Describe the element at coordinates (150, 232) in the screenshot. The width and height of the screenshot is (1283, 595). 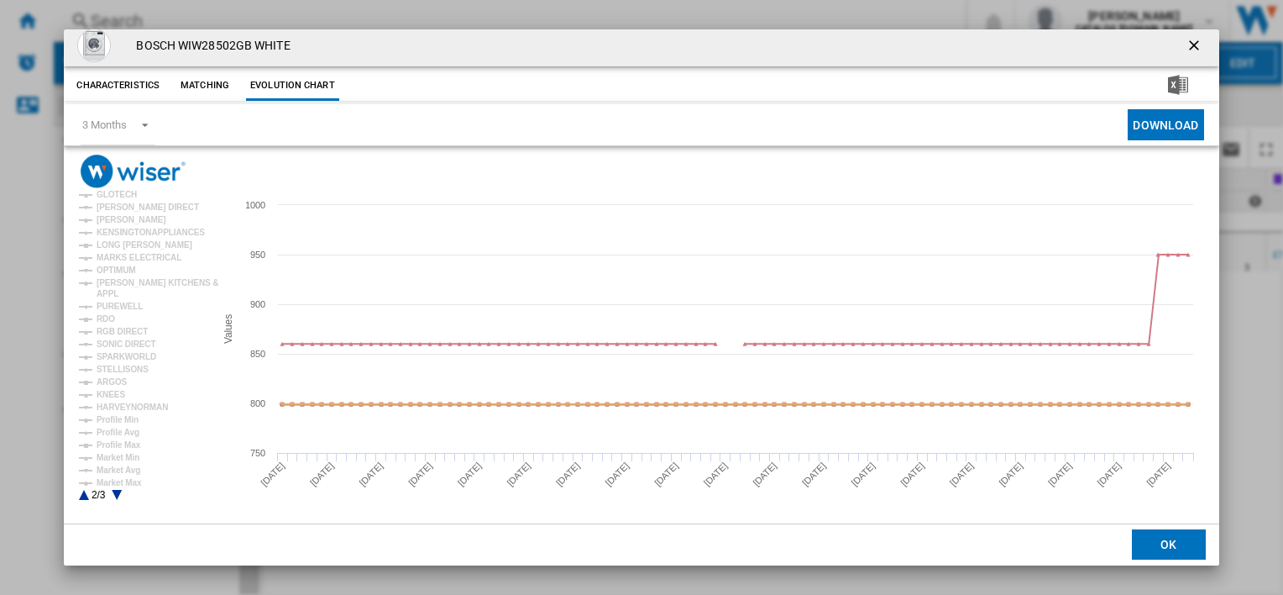
I see `tspan: KENSINGTONAPPLIANCES` at that location.